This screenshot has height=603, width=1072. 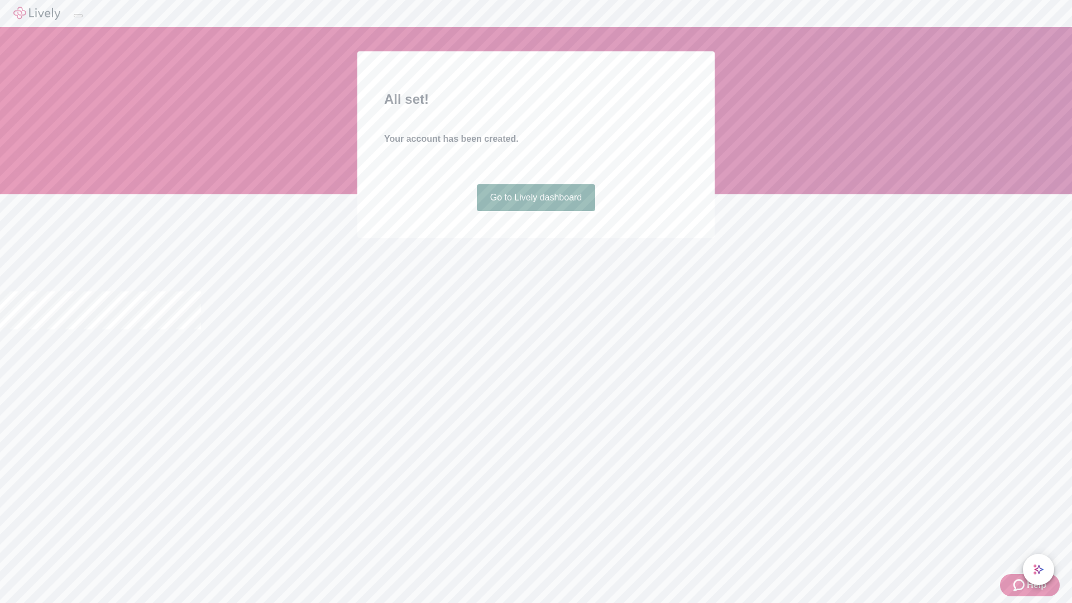 I want to click on button: chat, so click(x=1039, y=570).